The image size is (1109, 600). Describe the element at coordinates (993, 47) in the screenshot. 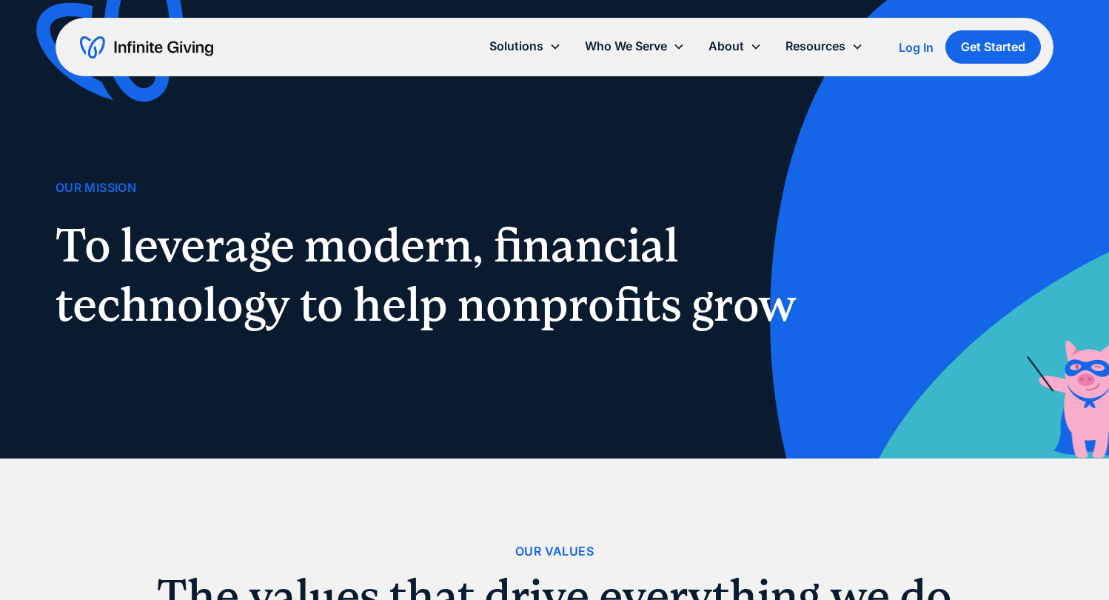

I see `a: Get Started` at that location.